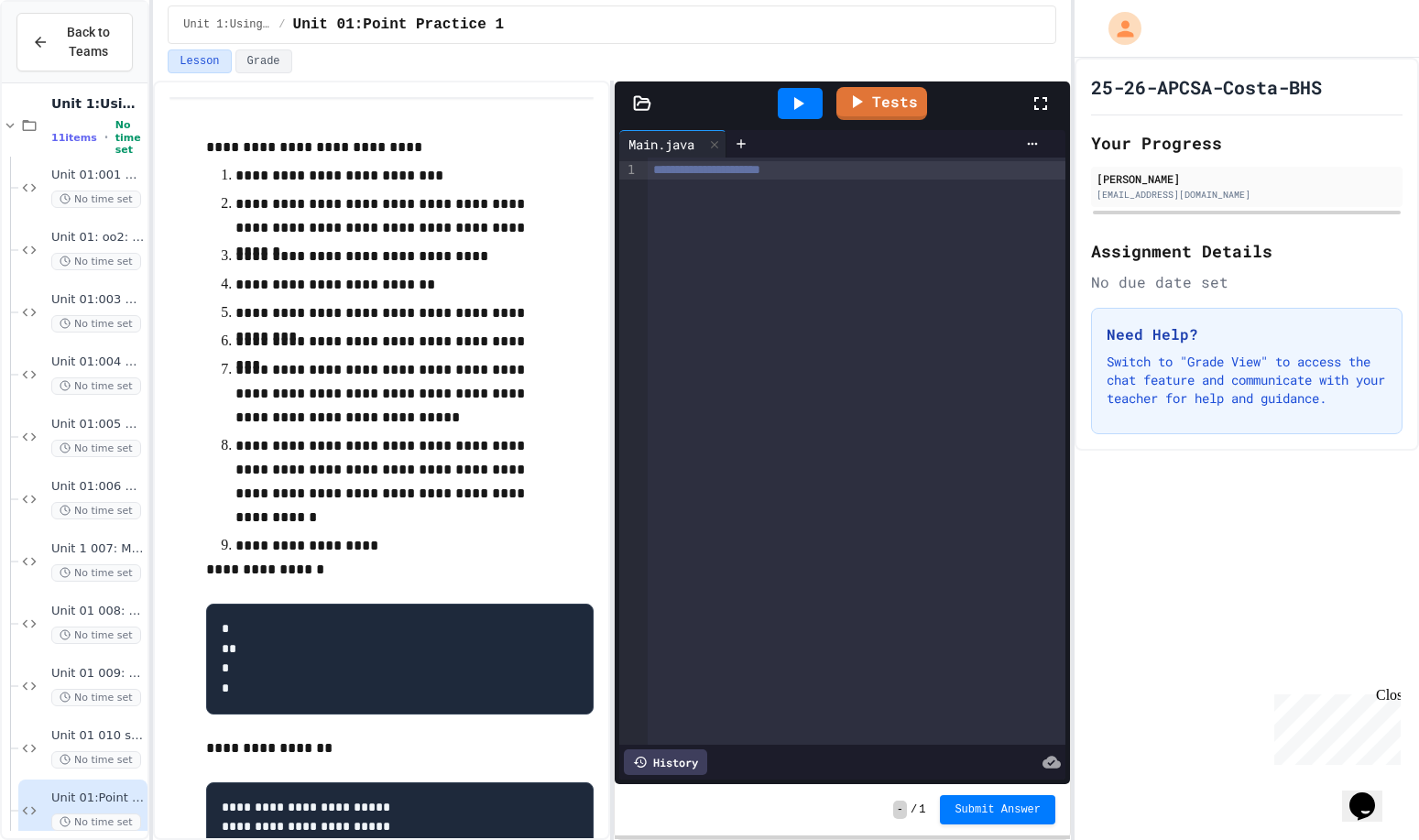 The width and height of the screenshot is (1419, 840). Describe the element at coordinates (75, 138) in the screenshot. I see `span: 11 items` at that location.